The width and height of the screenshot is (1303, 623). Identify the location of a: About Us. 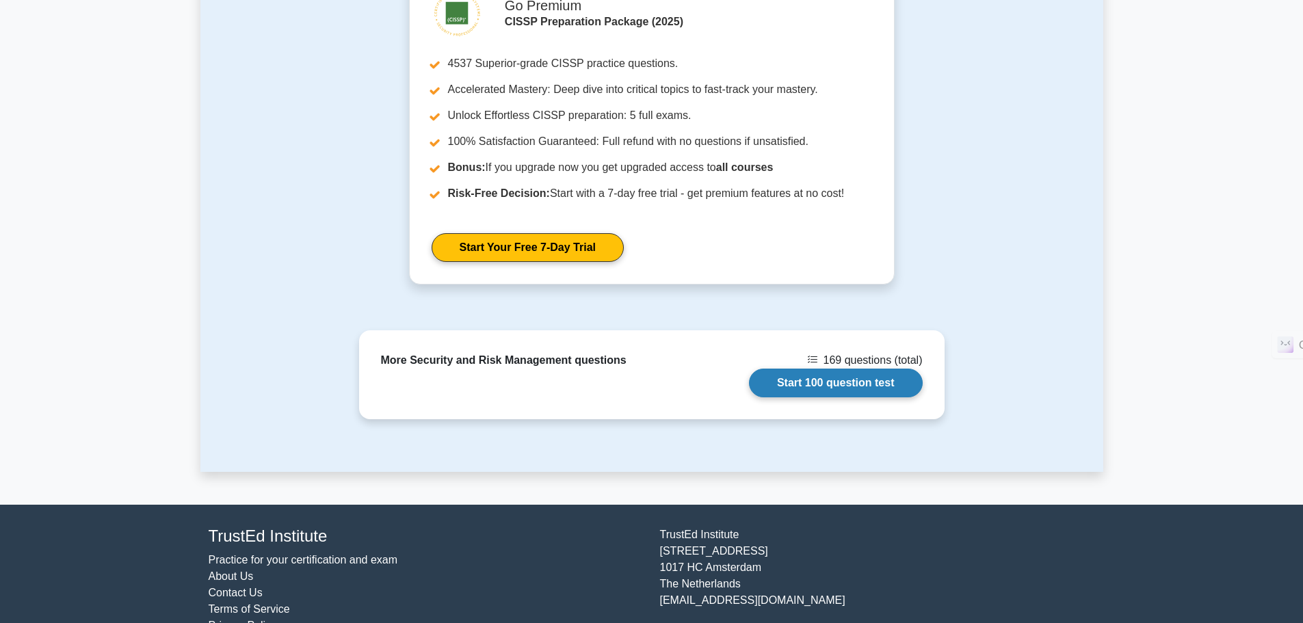
(231, 576).